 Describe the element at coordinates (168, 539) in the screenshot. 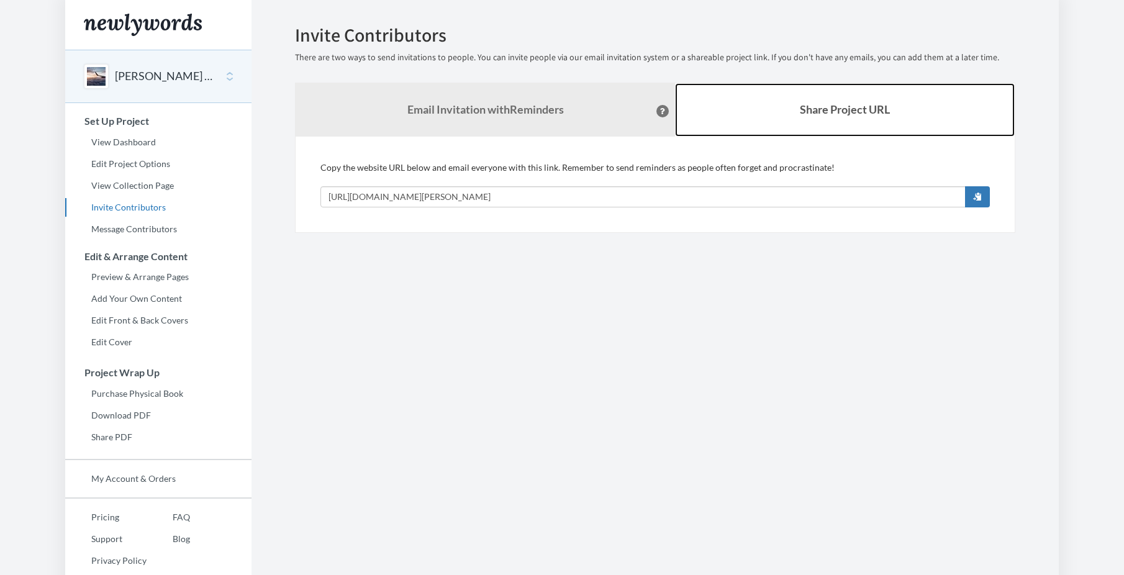

I see `a: Blog` at that location.